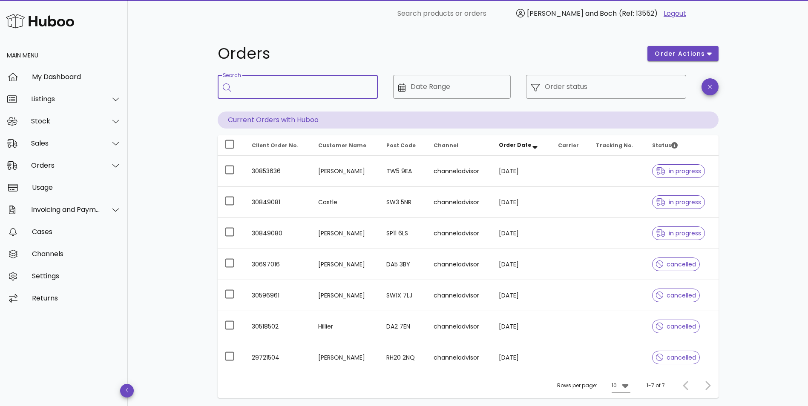 The image size is (808, 406). Describe the element at coordinates (278, 265) in the screenshot. I see `td: 30697016` at that location.